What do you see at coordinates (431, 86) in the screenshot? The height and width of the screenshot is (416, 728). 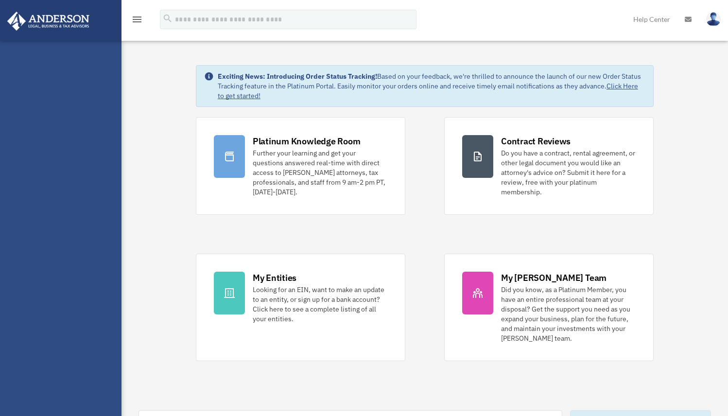 I see `div: Based on your feedback, we're thrilled to announce the launch of our new Order Status Tracking fe...` at bounding box center [431, 86].